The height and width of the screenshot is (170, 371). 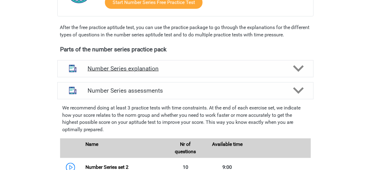 What do you see at coordinates (185, 90) in the screenshot?
I see `h4: Number Series assessments` at bounding box center [185, 90].